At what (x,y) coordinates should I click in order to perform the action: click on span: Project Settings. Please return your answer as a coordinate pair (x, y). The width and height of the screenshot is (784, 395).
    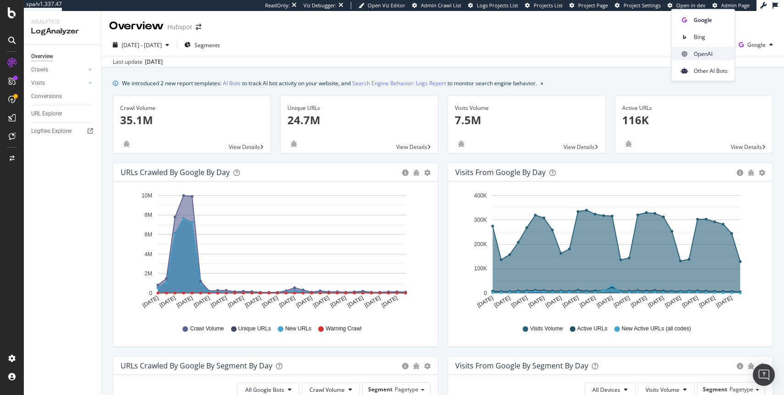
    Looking at the image, I should click on (642, 5).